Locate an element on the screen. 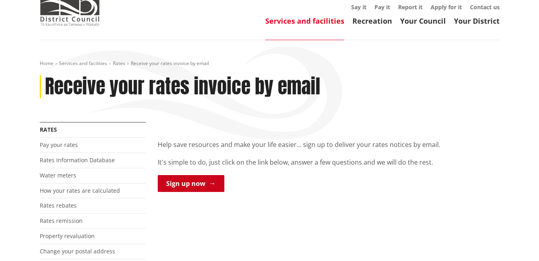 This screenshot has width=539, height=261. h1: Receive your rates invoice by email is located at coordinates (183, 87).